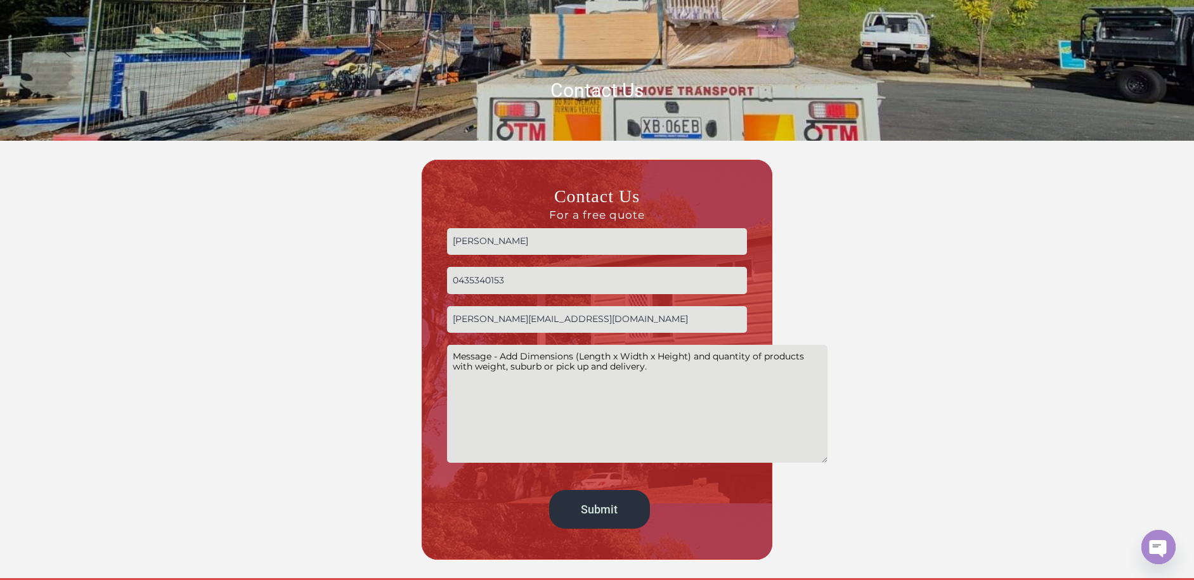  What do you see at coordinates (597, 204) in the screenshot?
I see `h3: Contact Us` at bounding box center [597, 204].